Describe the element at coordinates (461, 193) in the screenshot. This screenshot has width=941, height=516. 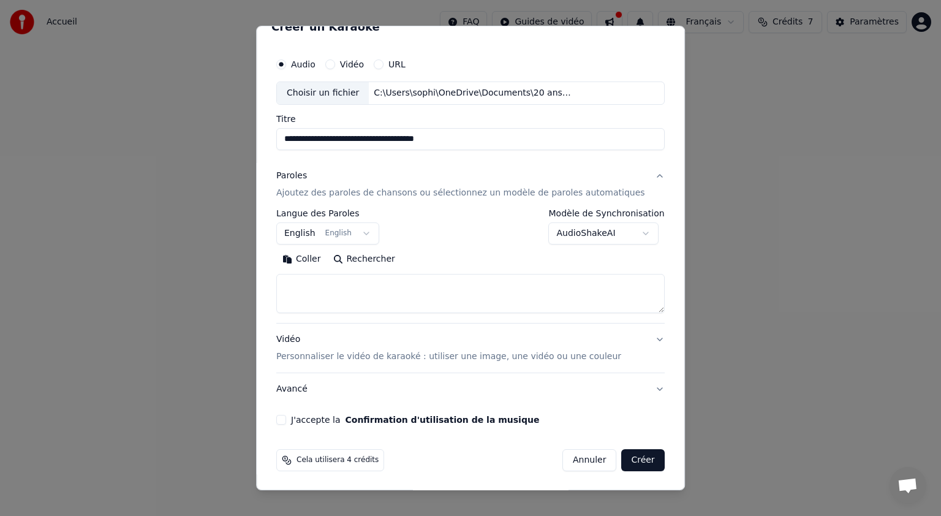
I see `p: Ajoutez des paroles de chansons ou sélectionnez un modèle de paroles automatiques` at that location.